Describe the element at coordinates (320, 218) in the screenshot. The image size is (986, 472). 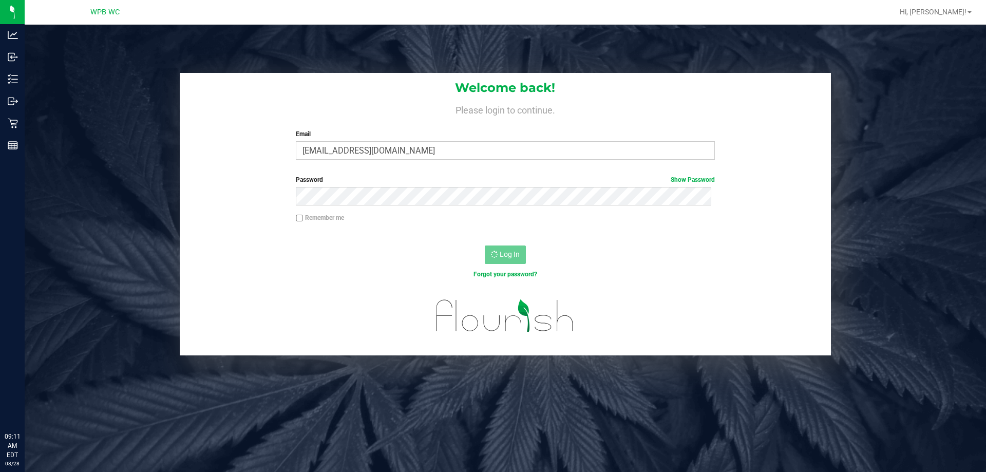
I see `label: Remember me` at that location.